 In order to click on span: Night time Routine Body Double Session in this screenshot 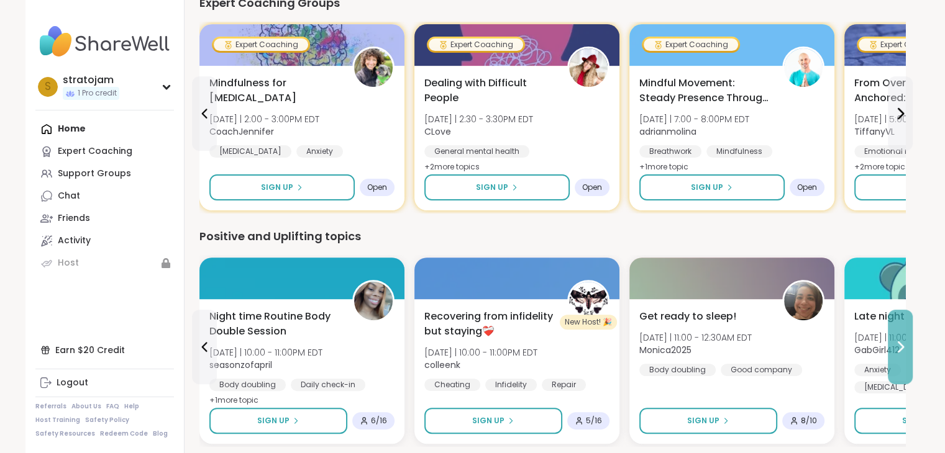, I will do `click(274, 324)`.